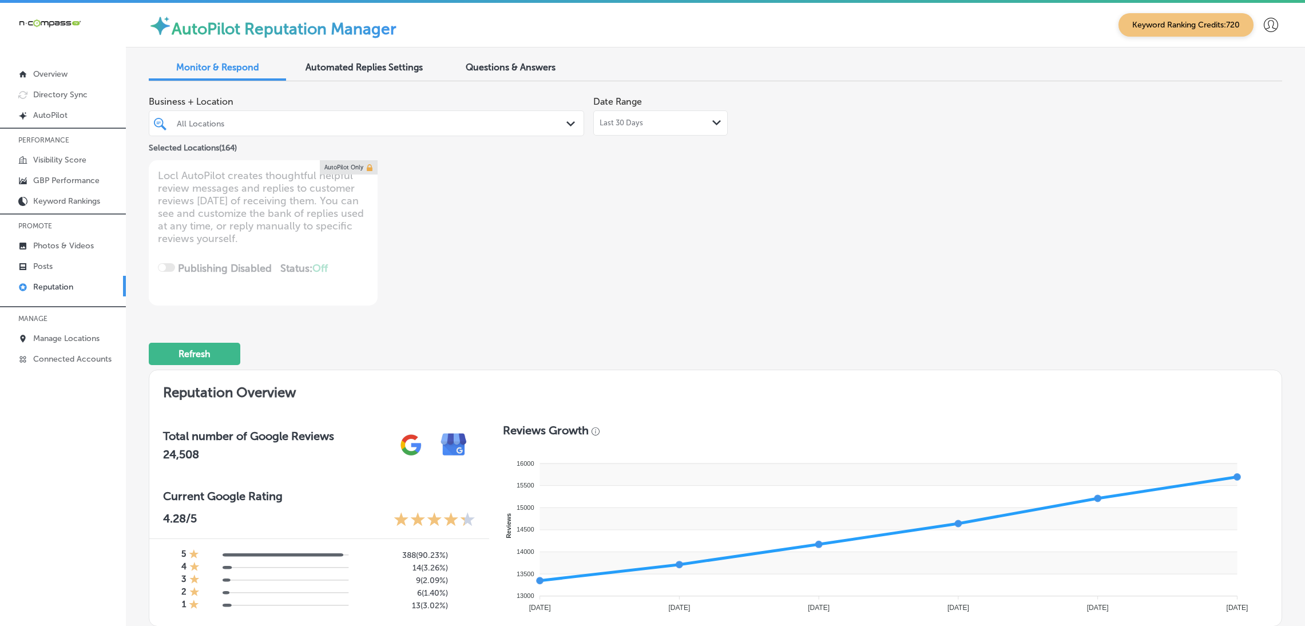 The width and height of the screenshot is (1305, 626). I want to click on tspan: 15500, so click(525, 485).